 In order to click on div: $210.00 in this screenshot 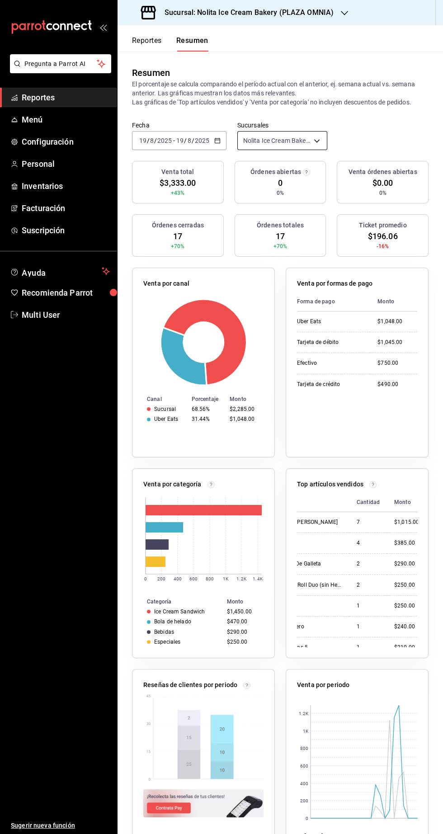, I will do `click(406, 648)`.